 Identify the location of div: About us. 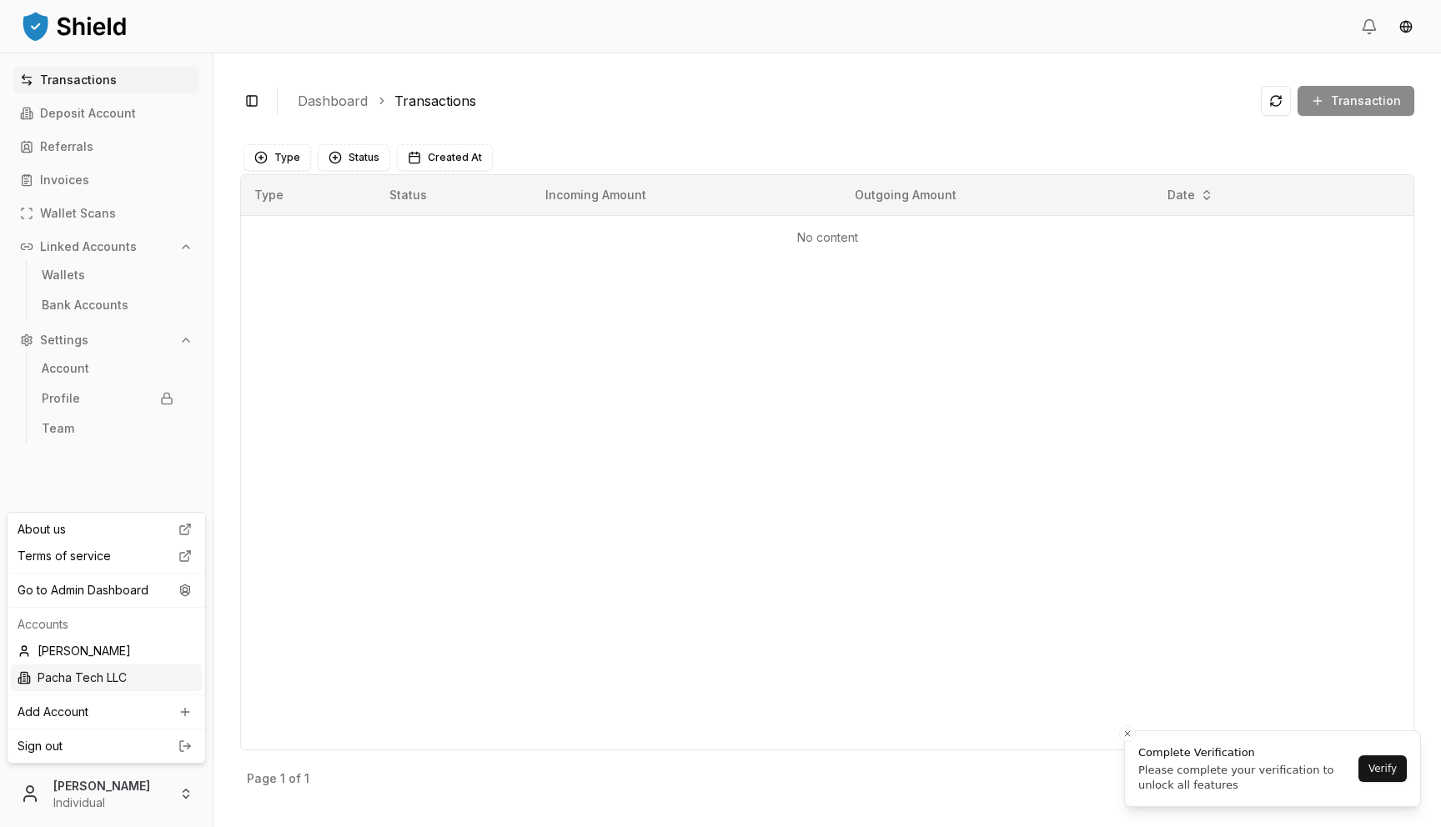
(106, 529).